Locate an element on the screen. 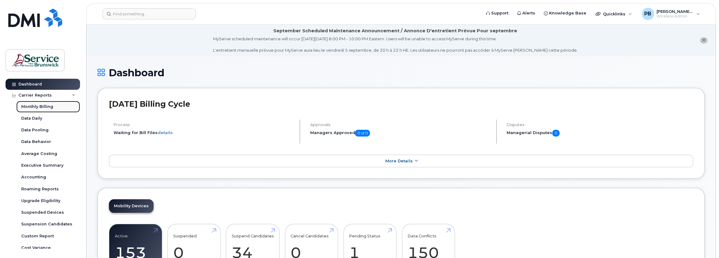 The width and height of the screenshot is (719, 258). a: Mobility Devices is located at coordinates (131, 206).